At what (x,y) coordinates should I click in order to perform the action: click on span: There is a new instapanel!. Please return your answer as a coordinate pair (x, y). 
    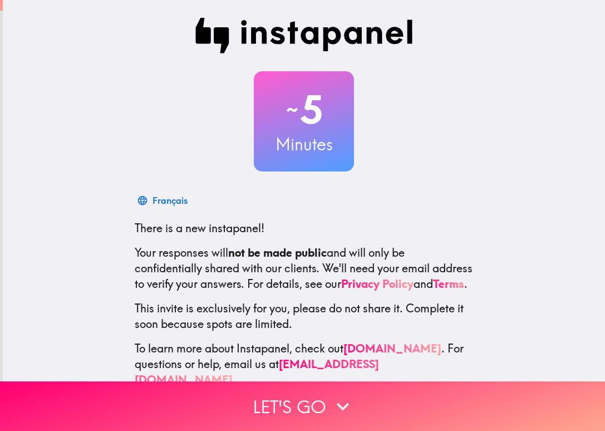
    Looking at the image, I should click on (199, 228).